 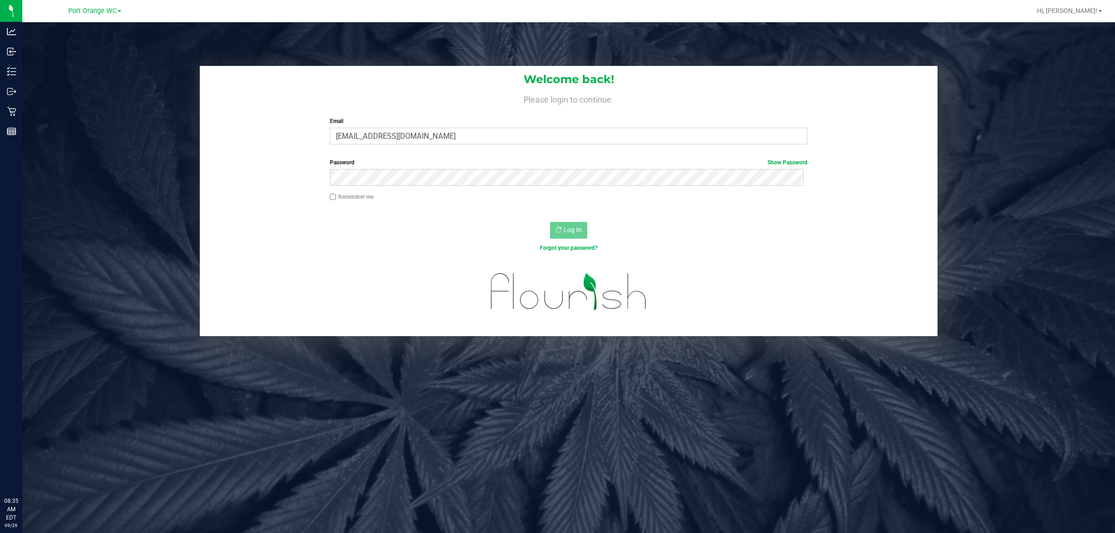 What do you see at coordinates (12, 131) in the screenshot?
I see `inline-svg: Reports` at bounding box center [12, 131].